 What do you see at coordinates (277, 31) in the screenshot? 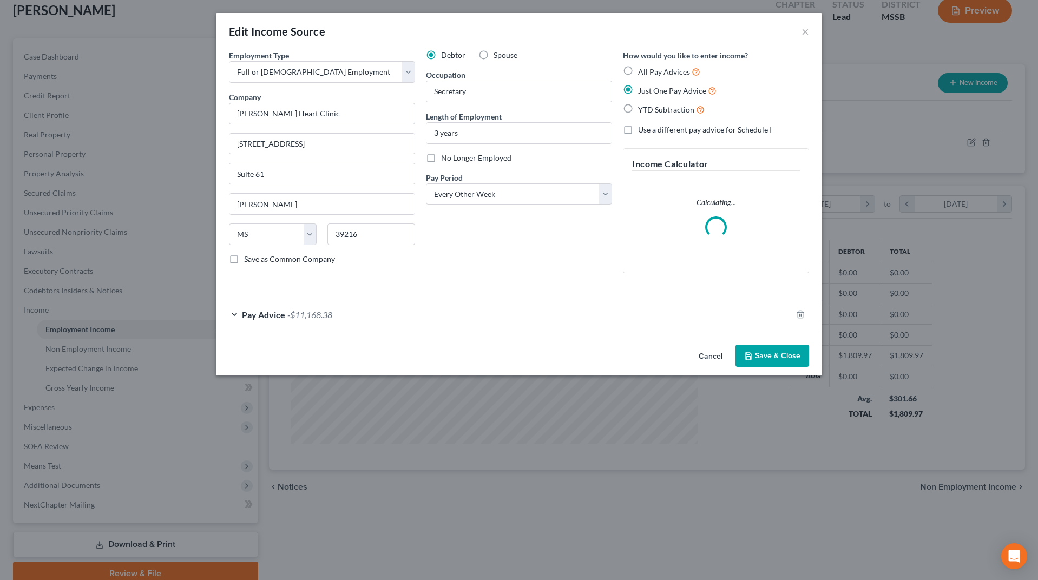
I see `div: Edit Income Source` at bounding box center [277, 31].